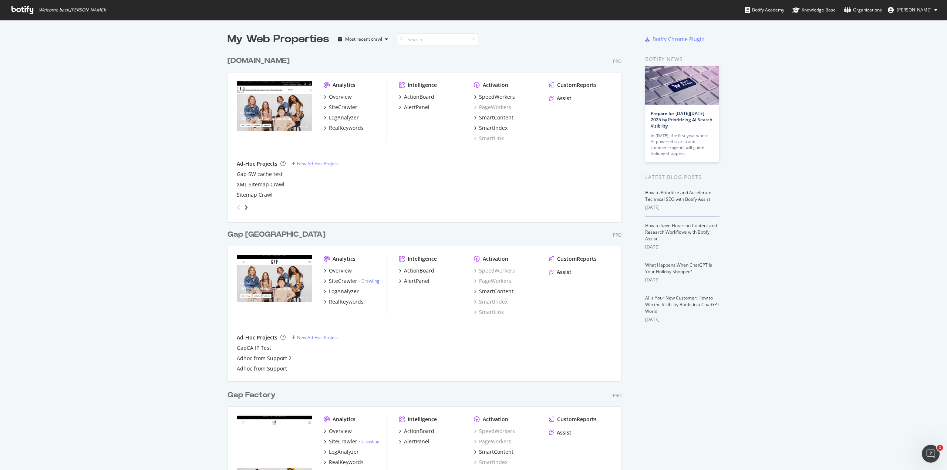 The width and height of the screenshot is (947, 470). Describe the element at coordinates (264, 358) in the screenshot. I see `div: Adhoc from Support 2` at that location.